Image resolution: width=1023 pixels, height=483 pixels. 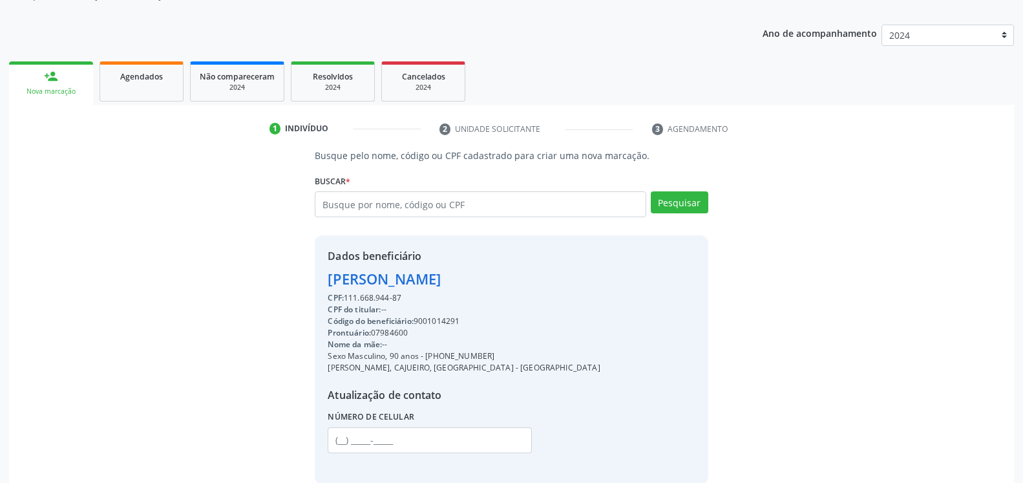 I want to click on span: Nome da mãe:, so click(x=355, y=344).